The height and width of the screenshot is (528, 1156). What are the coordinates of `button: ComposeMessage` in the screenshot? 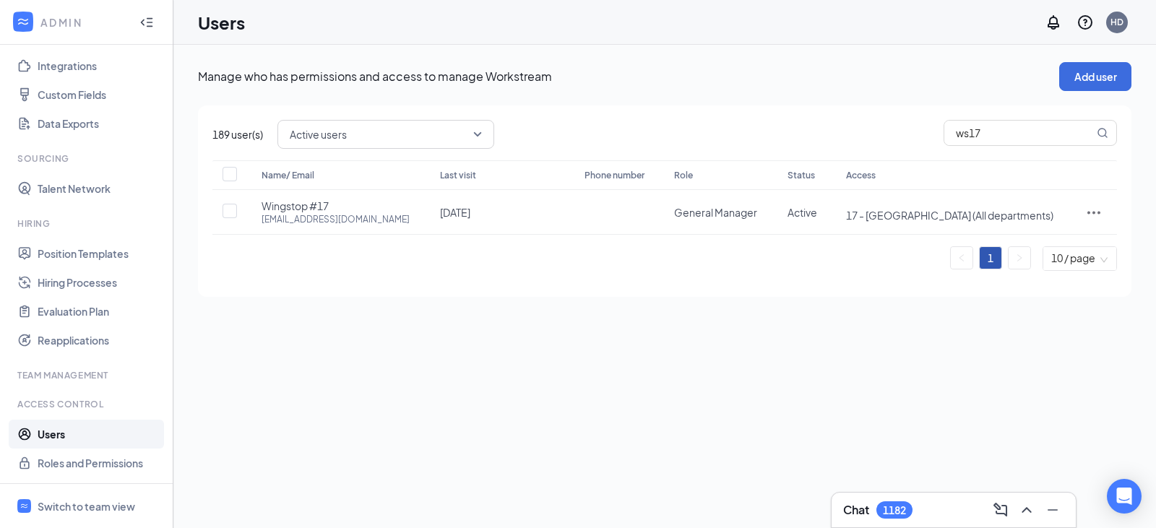 It's located at (1001, 510).